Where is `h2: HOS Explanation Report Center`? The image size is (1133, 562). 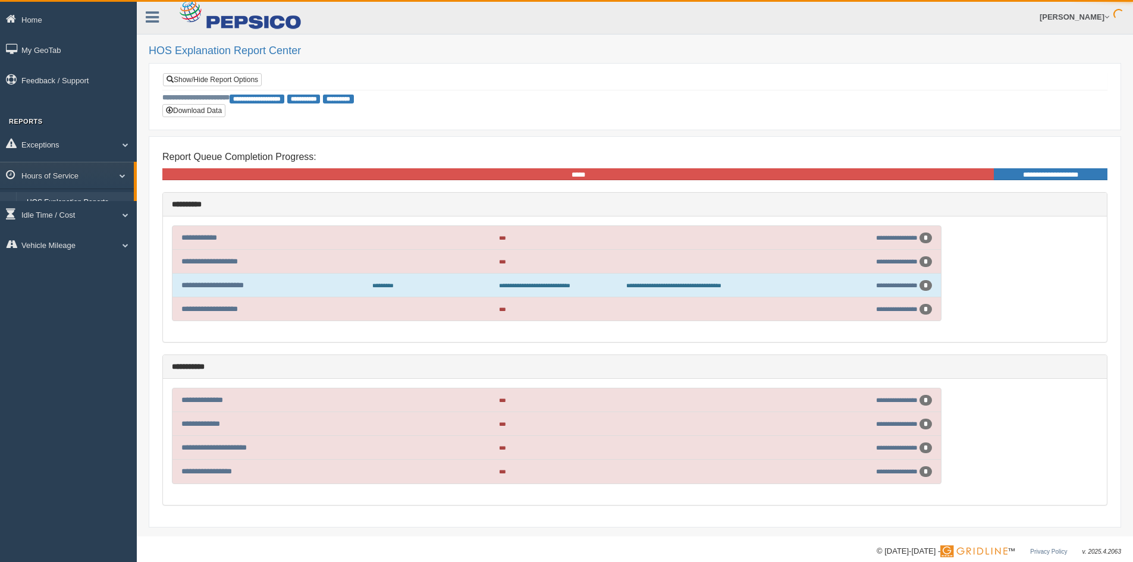 h2: HOS Explanation Report Center is located at coordinates (635, 51).